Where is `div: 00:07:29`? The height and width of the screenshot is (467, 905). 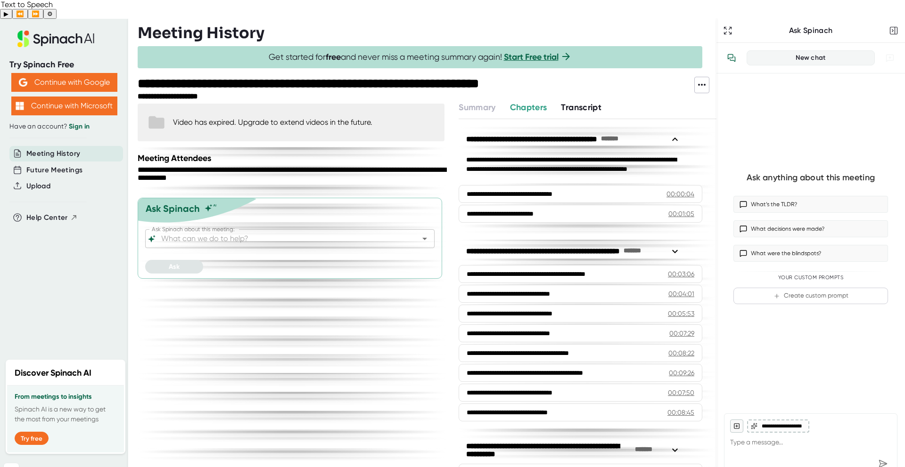
div: 00:07:29 is located at coordinates (681, 334).